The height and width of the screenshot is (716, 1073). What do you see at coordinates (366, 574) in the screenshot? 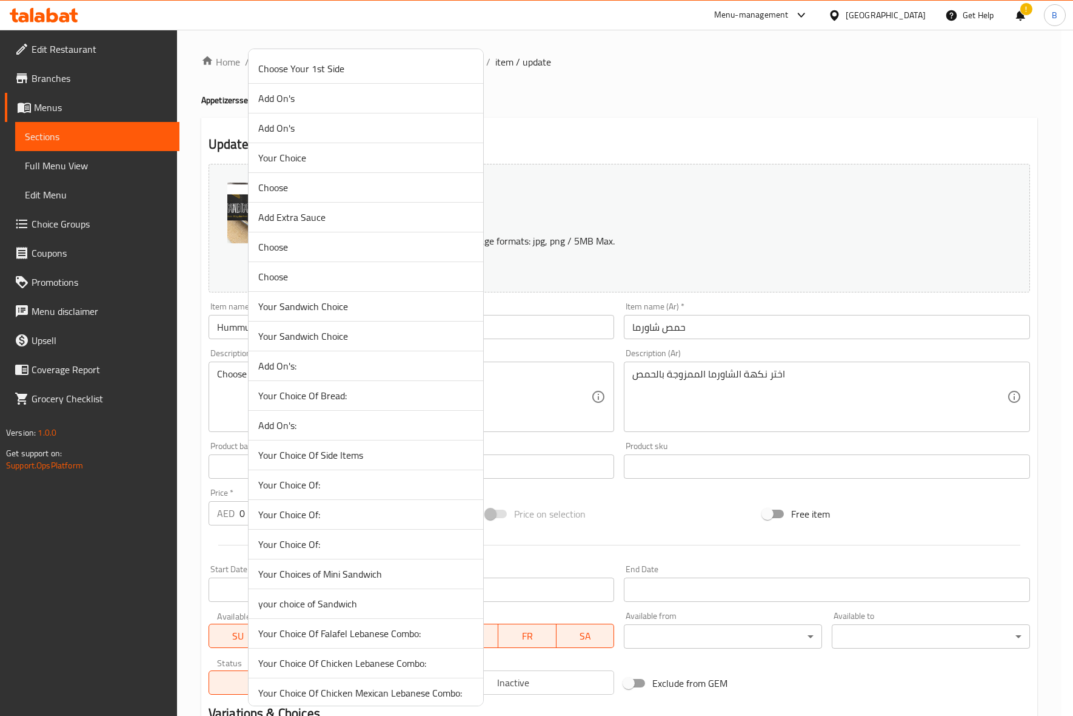
I see `span: Your Choices of Mini Sandwich` at bounding box center [366, 574].